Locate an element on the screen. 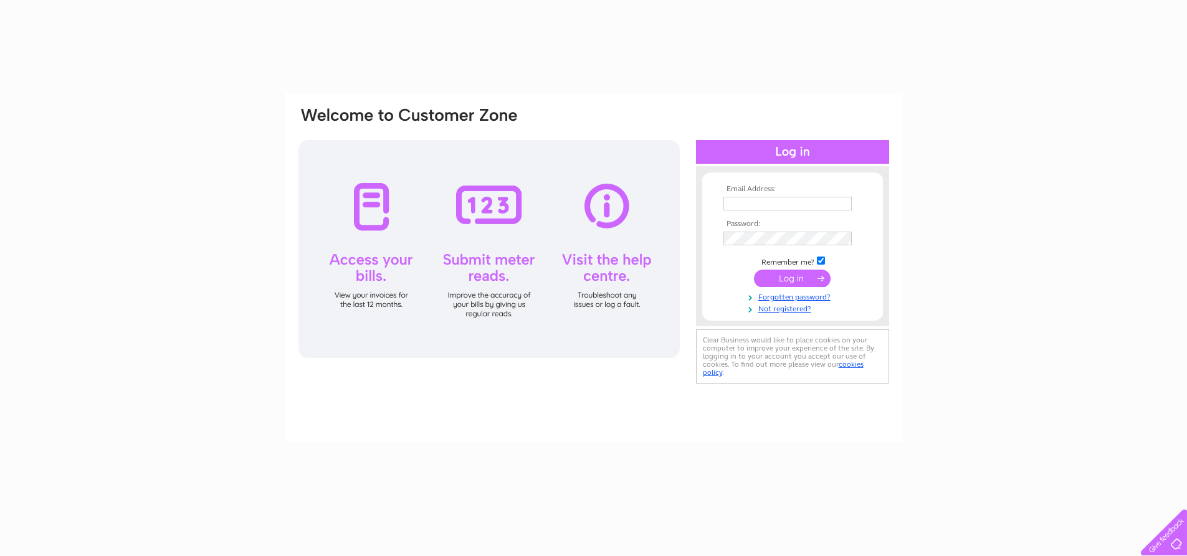 The height and width of the screenshot is (556, 1187). td: Remember me? is located at coordinates (792, 261).